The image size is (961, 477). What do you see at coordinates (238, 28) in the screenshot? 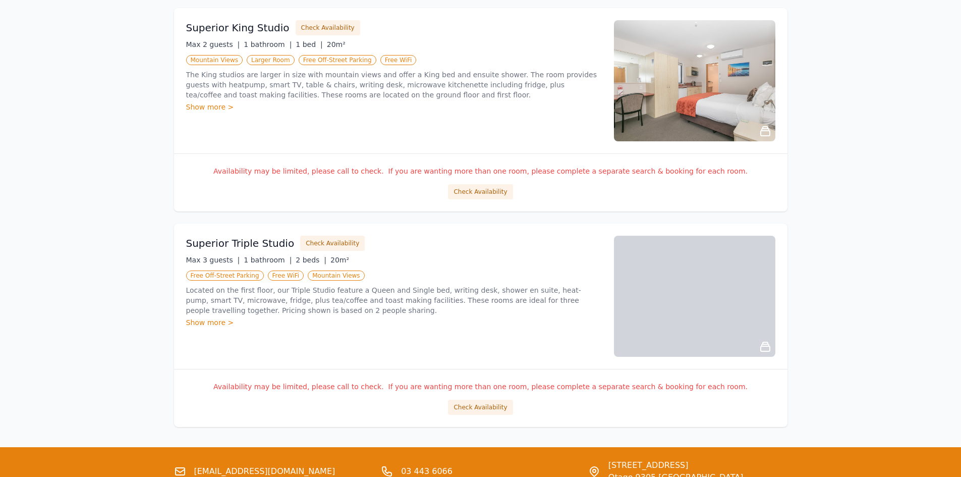
I see `h3: Superior King Studio` at bounding box center [238, 28].